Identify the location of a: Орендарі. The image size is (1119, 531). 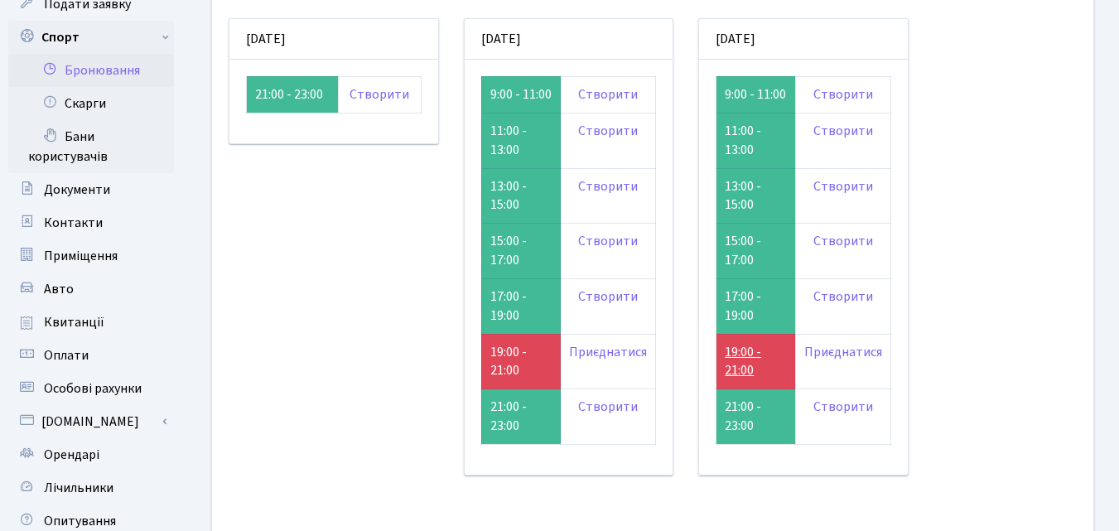
(91, 455).